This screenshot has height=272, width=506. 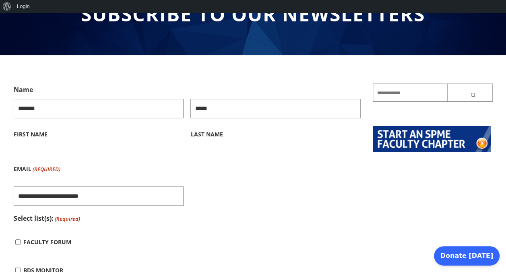 What do you see at coordinates (99, 133) in the screenshot?
I see `label: First Name` at bounding box center [99, 133].